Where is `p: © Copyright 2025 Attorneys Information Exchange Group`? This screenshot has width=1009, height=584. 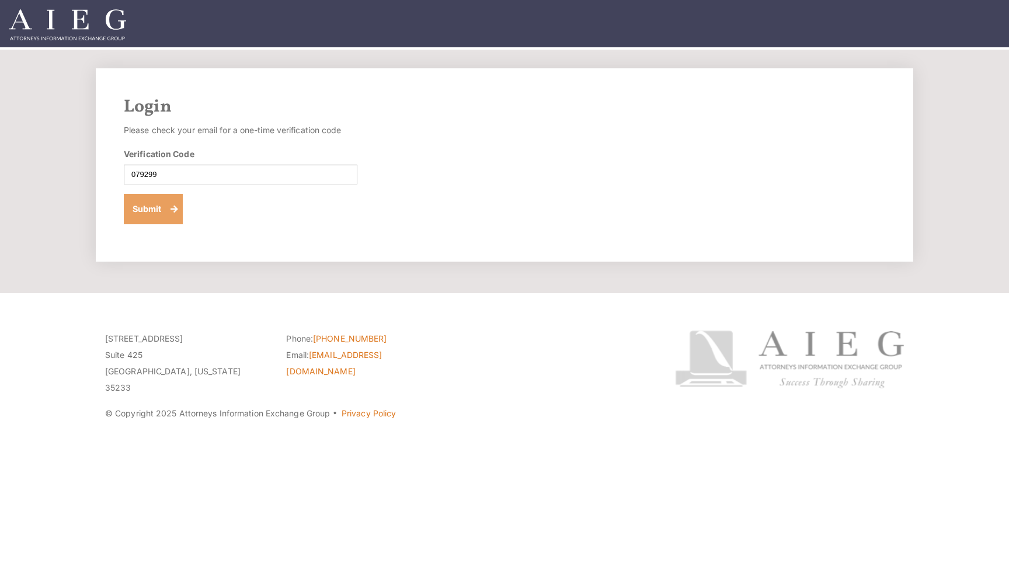
p: © Copyright 2025 Attorneys Information Exchange Group is located at coordinates (368, 413).